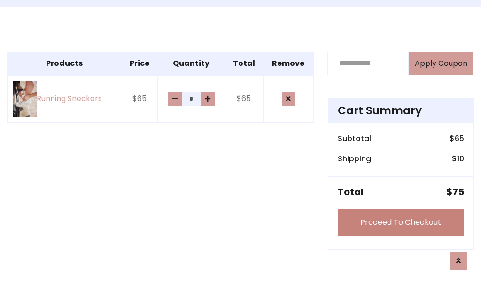  Describe the element at coordinates (459, 138) in the screenshot. I see `span: 65` at that location.